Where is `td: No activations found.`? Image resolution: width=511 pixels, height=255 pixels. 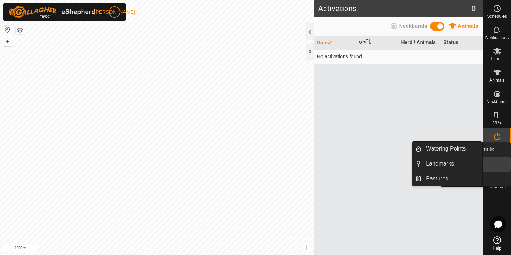
td: No activations found. is located at coordinates (398, 56).